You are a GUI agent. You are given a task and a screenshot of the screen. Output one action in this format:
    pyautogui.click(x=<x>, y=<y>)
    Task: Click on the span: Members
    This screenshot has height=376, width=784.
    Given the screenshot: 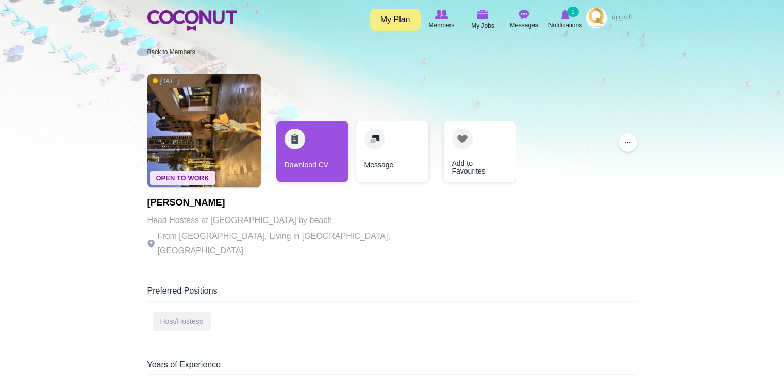 What is the action you would take?
    pyautogui.click(x=441, y=25)
    